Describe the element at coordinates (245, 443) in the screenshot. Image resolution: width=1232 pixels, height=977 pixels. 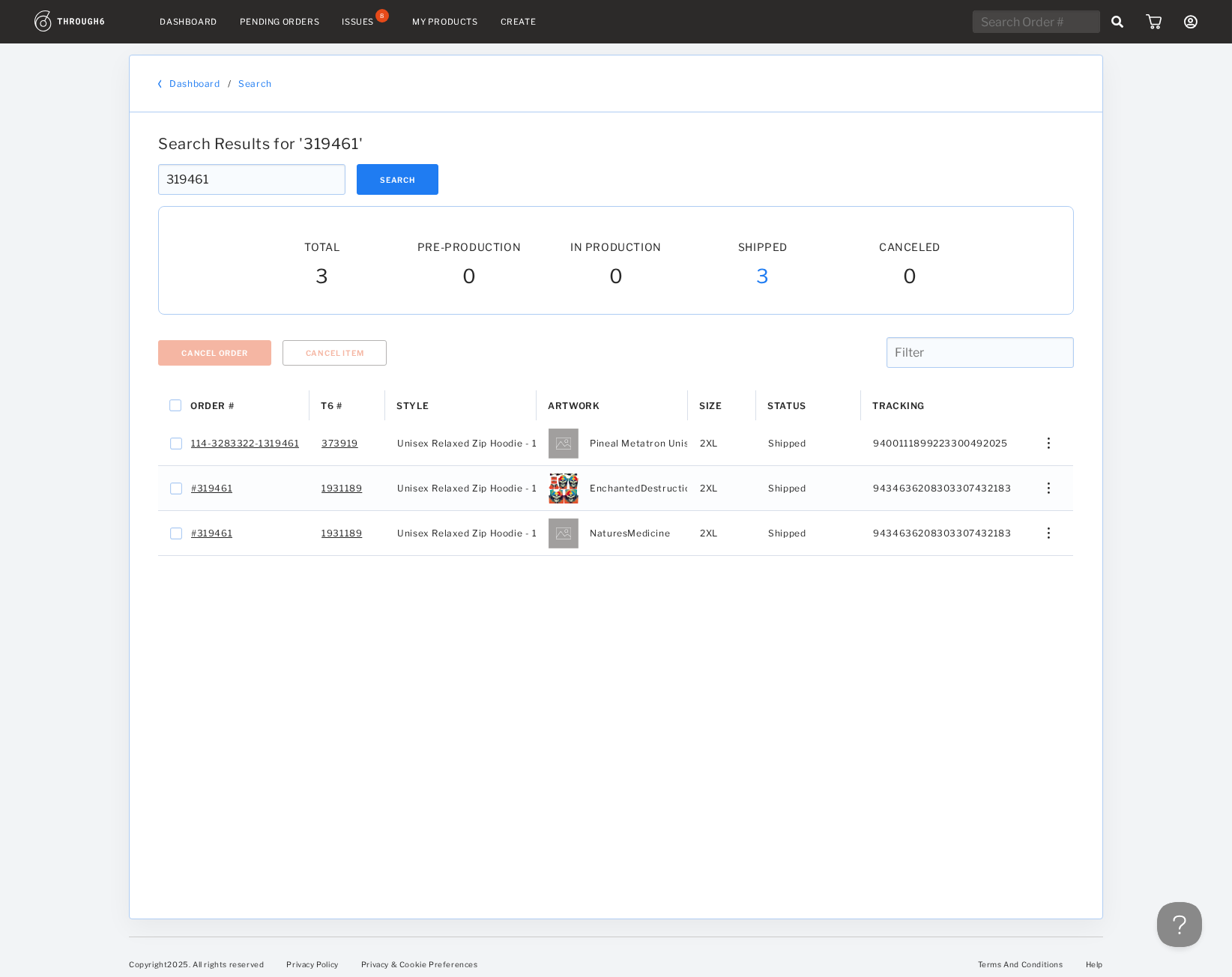
I see `a: 114-3283322-1319461` at that location.